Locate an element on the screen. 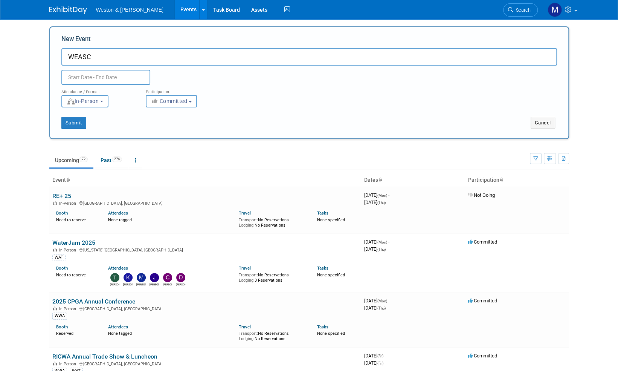 The height and width of the screenshot is (371, 618). img: Jason Gillespie is located at coordinates (154, 277).